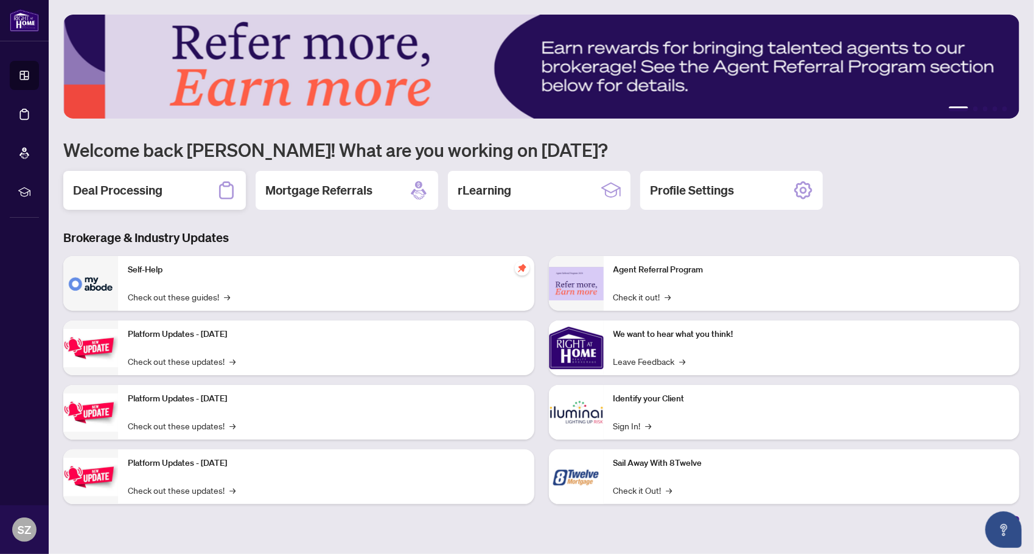 Image resolution: width=1034 pixels, height=554 pixels. Describe the element at coordinates (91, 284) in the screenshot. I see `img: Self-Help` at that location.